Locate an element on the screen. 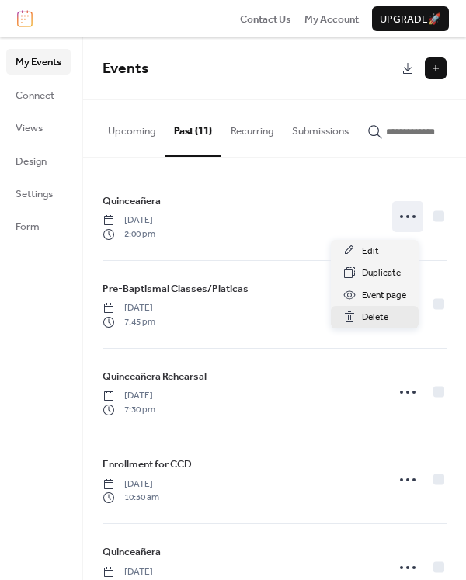  span: Pre-Baptismal Classes/Platicas is located at coordinates (175, 289).